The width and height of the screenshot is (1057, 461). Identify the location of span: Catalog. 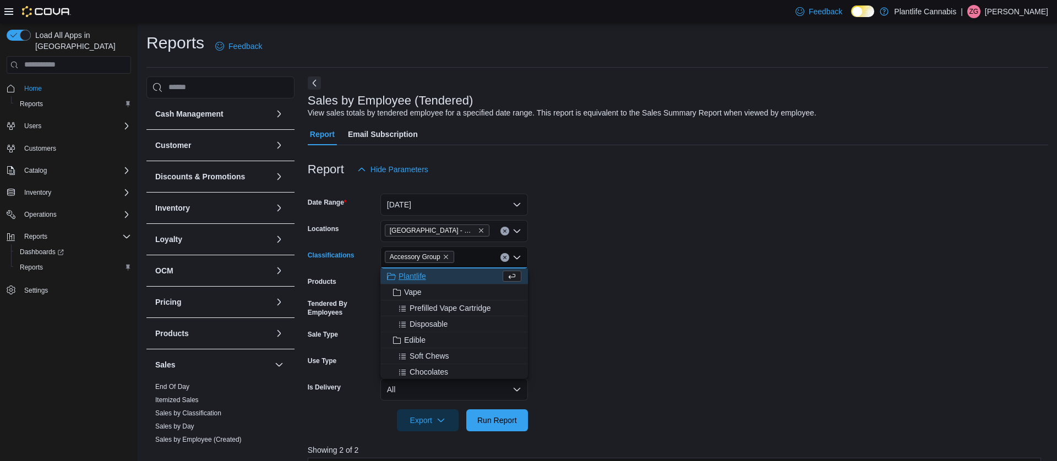
(35, 171).